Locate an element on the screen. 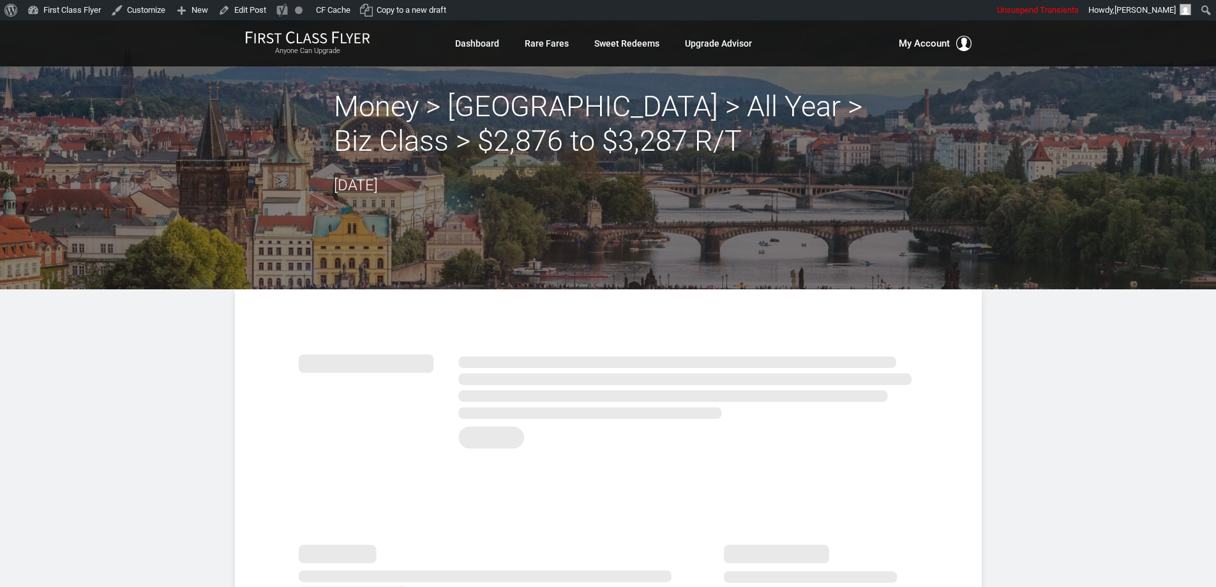 This screenshot has width=1216, height=587. img: summary.svg is located at coordinates (608, 398).